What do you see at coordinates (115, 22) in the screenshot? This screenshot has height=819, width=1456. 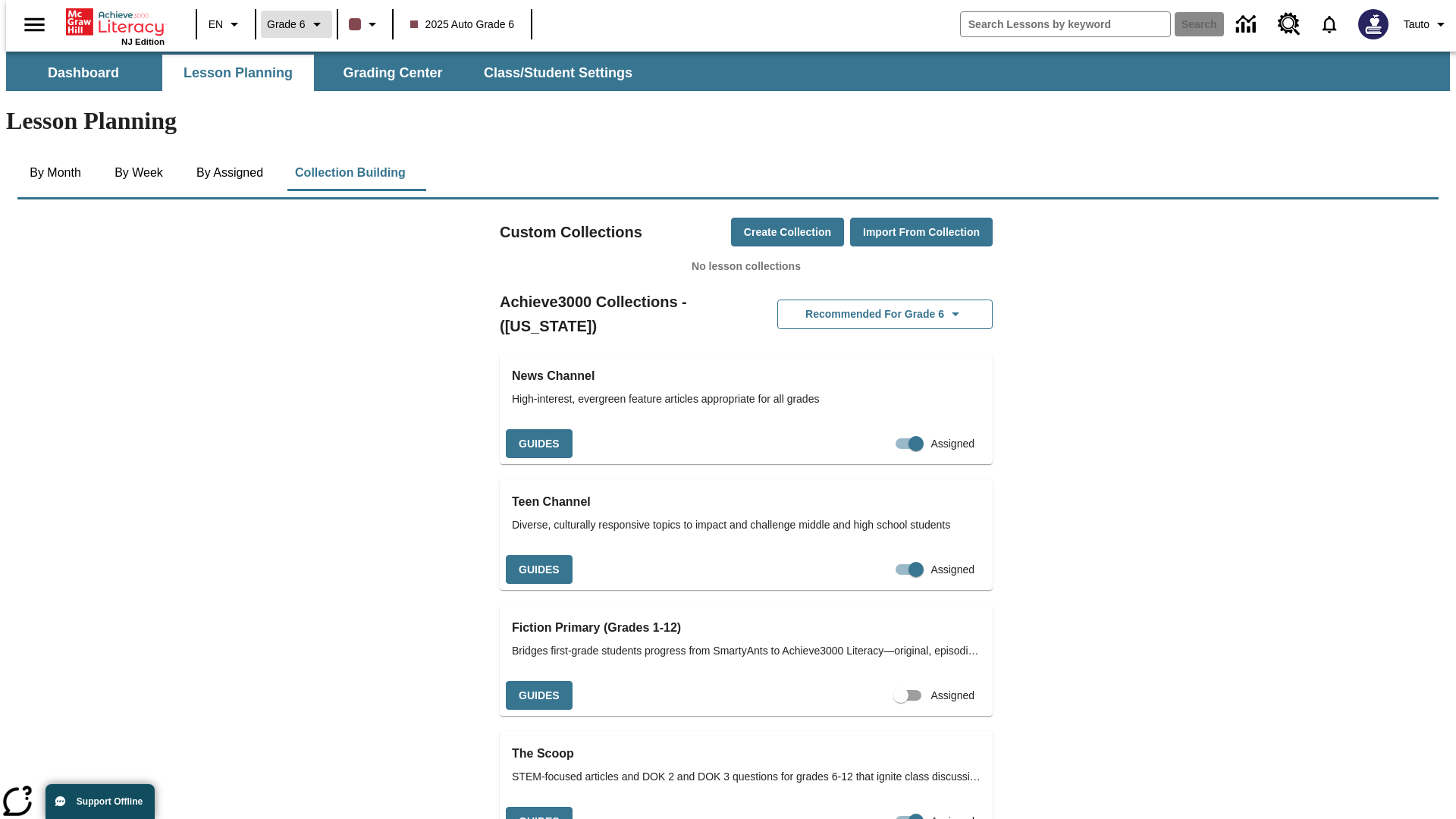 I see `a: Home` at bounding box center [115, 22].